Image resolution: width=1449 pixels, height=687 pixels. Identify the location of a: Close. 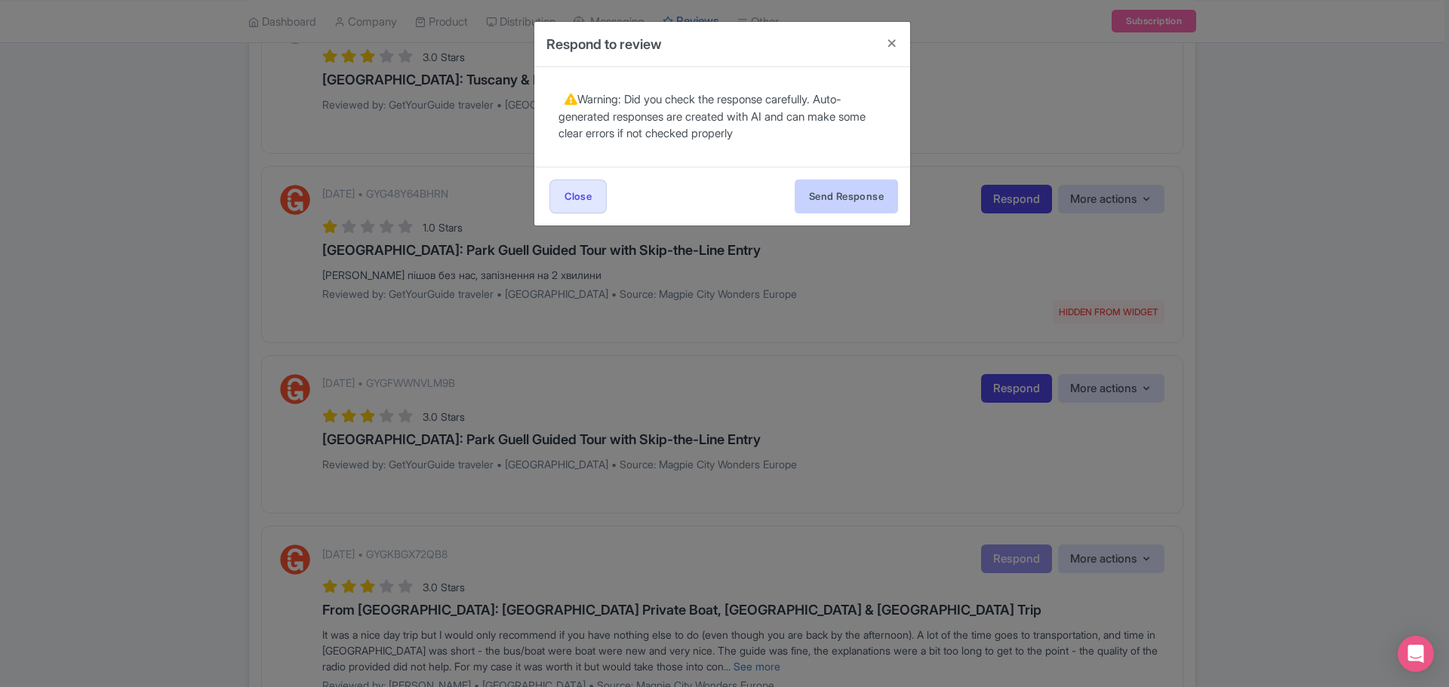
(578, 196).